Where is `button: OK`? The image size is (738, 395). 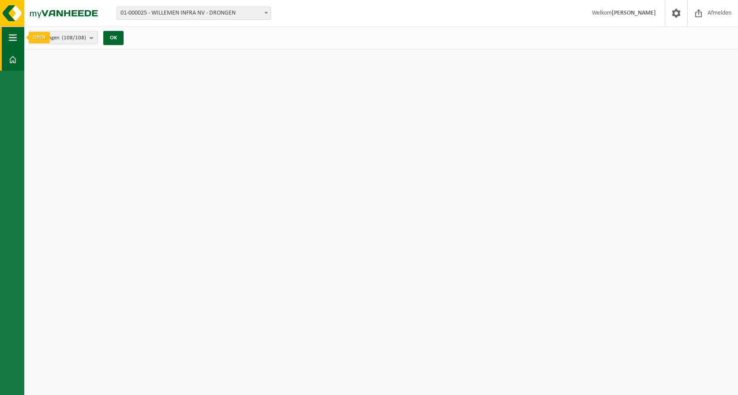
button: OK is located at coordinates (114, 38).